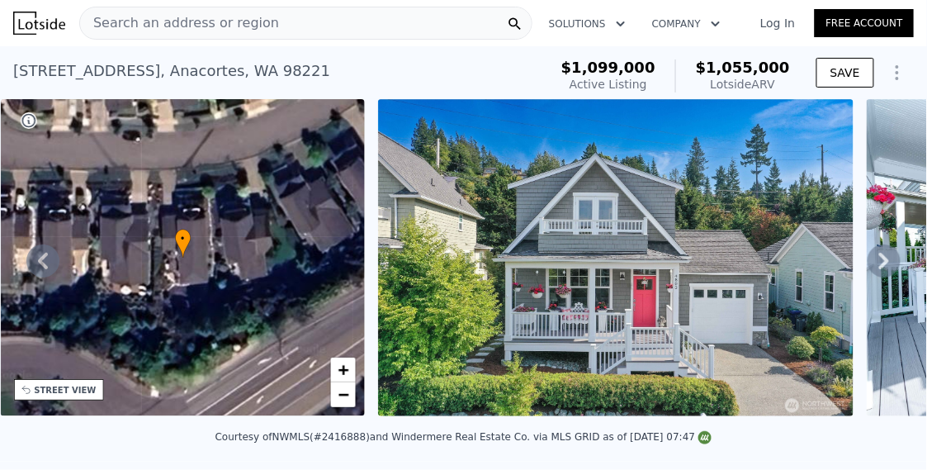 The width and height of the screenshot is (927, 470). Describe the element at coordinates (778, 23) in the screenshot. I see `a: Log In` at that location.